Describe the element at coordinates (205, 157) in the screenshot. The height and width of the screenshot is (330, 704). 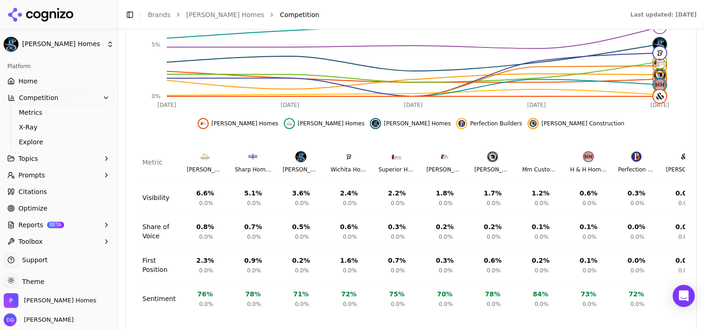
I see `img: Nies Homes` at that location.